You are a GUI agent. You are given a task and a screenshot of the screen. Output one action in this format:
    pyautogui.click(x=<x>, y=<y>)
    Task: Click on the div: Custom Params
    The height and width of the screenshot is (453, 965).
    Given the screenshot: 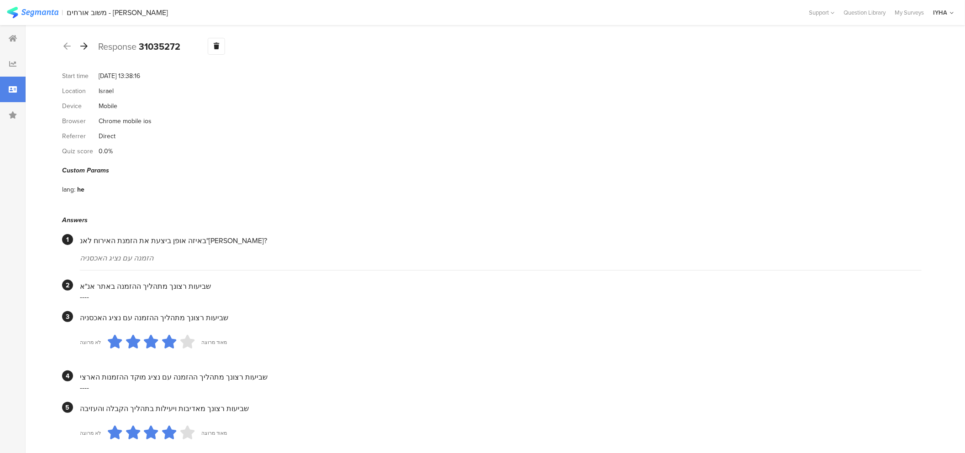 What is the action you would take?
    pyautogui.click(x=492, y=170)
    